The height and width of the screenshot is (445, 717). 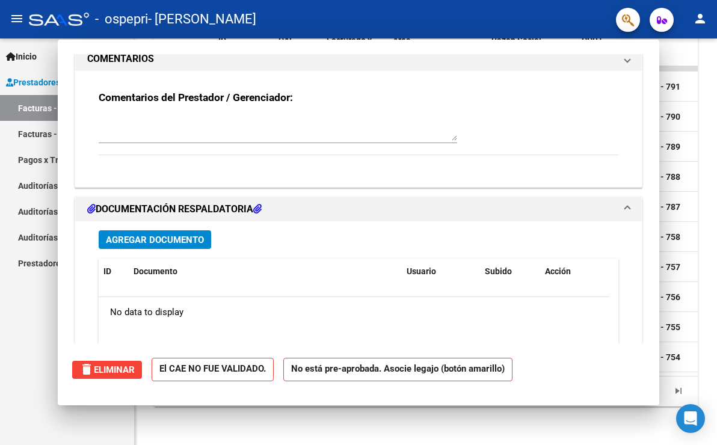 What do you see at coordinates (570, 271) in the screenshot?
I see `datatable-header-cell: Acción` at bounding box center [570, 271].